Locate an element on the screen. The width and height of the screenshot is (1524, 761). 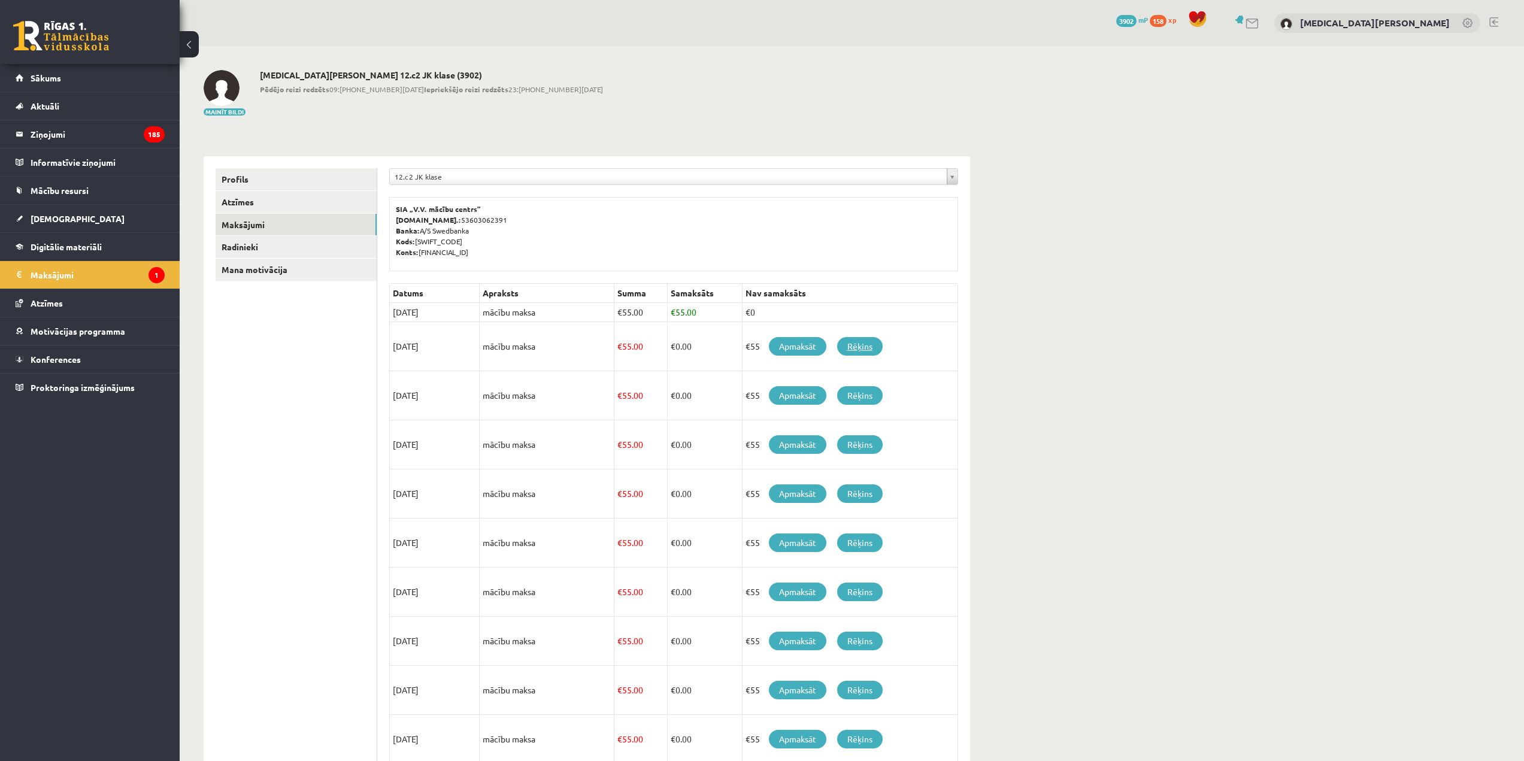
a: 158 xp is located at coordinates (1166, 20).